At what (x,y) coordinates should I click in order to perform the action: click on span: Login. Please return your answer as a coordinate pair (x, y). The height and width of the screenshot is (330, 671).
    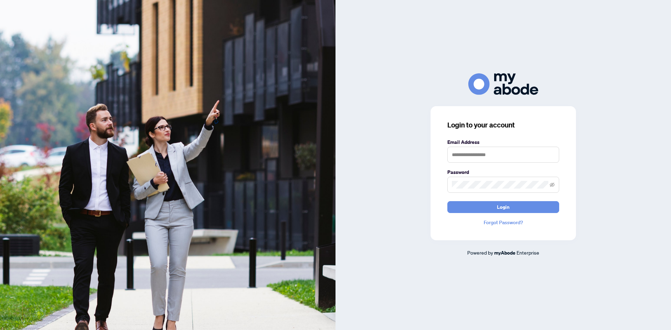
    Looking at the image, I should click on (503, 207).